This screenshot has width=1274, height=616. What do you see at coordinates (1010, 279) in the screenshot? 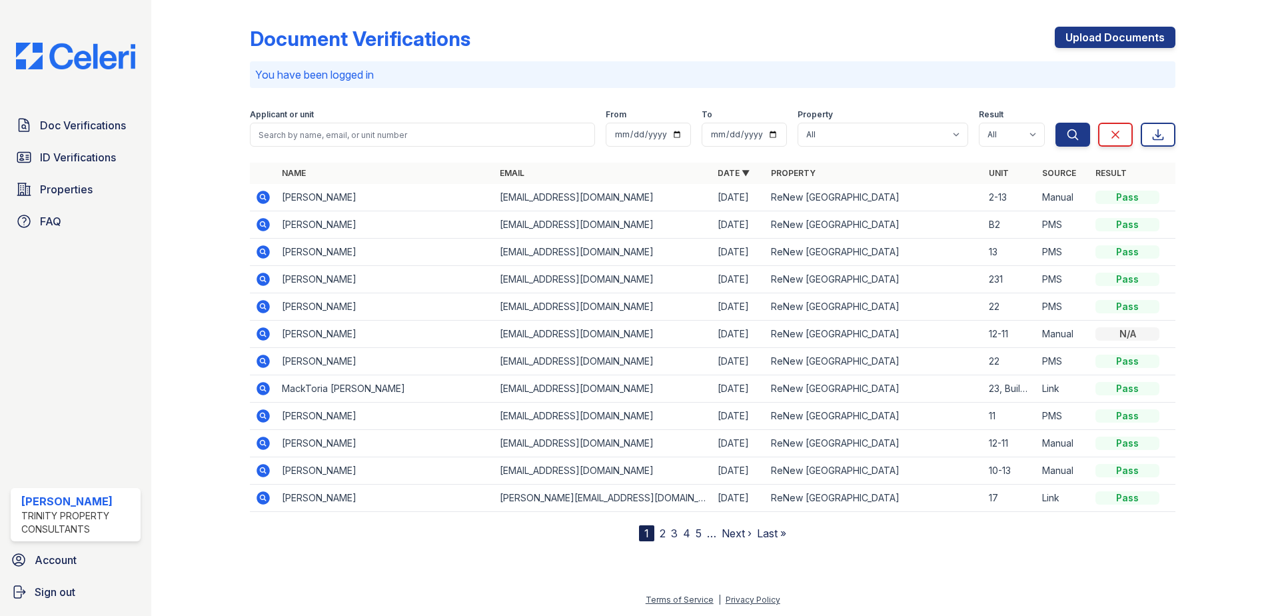
I see `td: 231` at bounding box center [1010, 279].